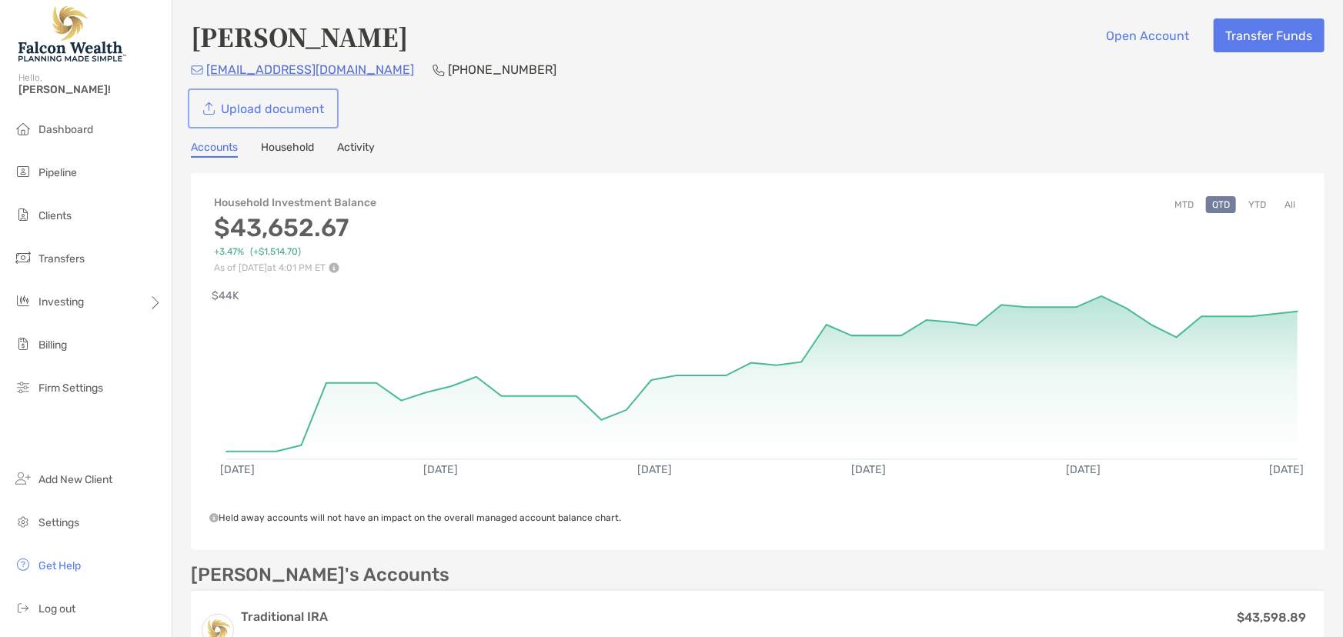  I want to click on button: Open Account, so click(1147, 35).